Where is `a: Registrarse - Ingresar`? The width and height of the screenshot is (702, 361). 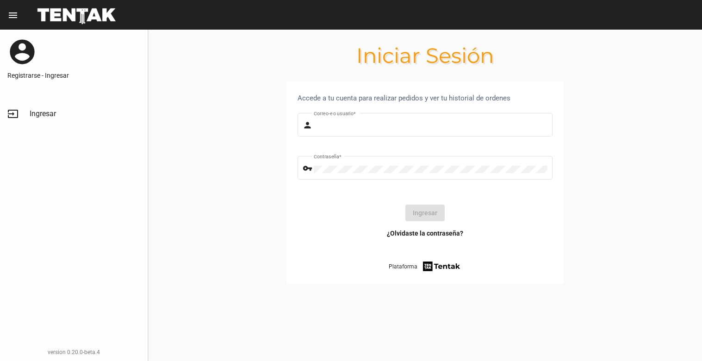 a: Registrarse - Ingresar is located at coordinates (74, 75).